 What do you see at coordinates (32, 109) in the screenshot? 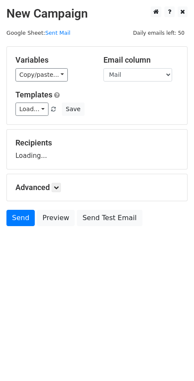
I see `a: Load...` at bounding box center [32, 109].